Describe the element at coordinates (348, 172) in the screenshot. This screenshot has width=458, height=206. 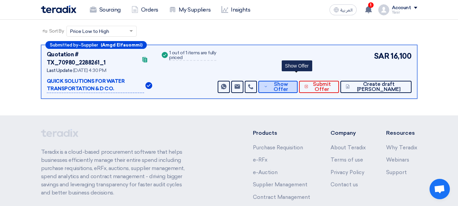
I see `a: Privacy Policy` at that location.